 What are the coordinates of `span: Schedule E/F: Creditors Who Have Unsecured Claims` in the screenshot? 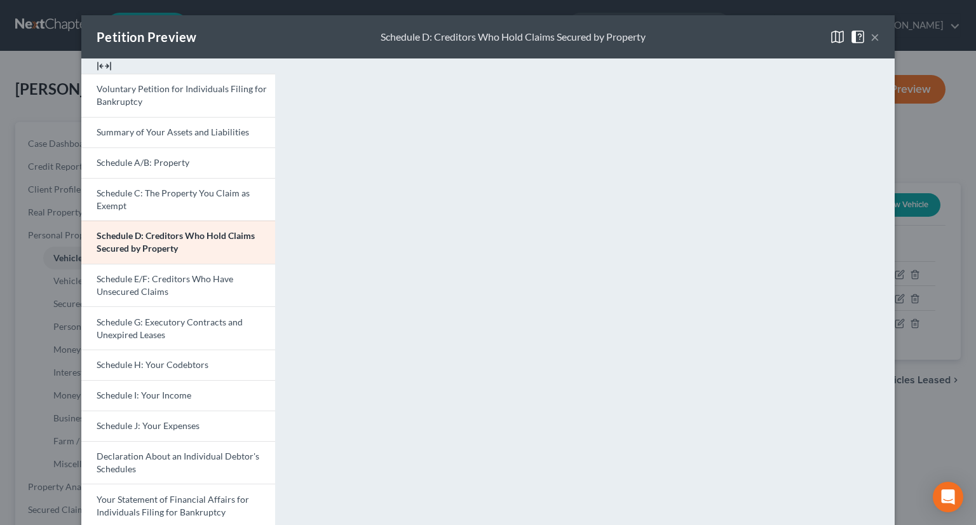 It's located at (165, 285).